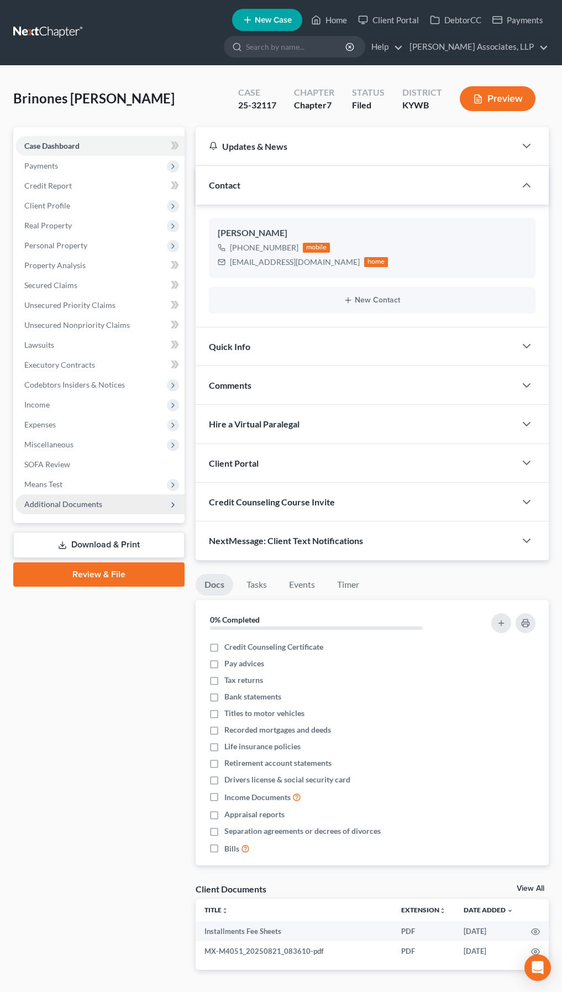 The image size is (562, 992). What do you see at coordinates (70, 305) in the screenshot?
I see `span: Unsecured Priority Claims` at bounding box center [70, 305].